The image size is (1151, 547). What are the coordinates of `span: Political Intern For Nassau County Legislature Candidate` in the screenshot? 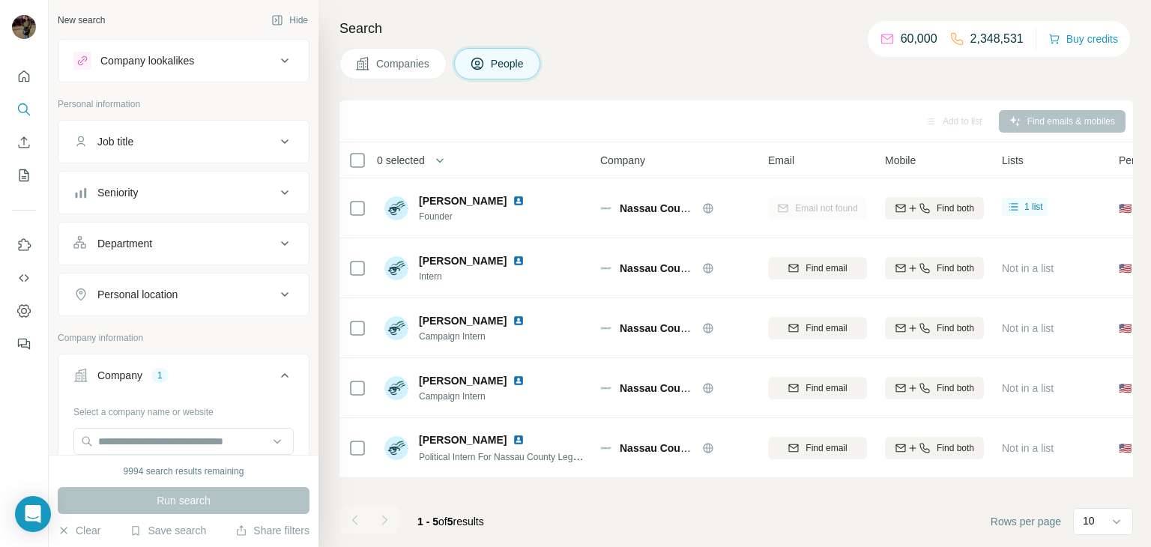 It's located at (532, 456).